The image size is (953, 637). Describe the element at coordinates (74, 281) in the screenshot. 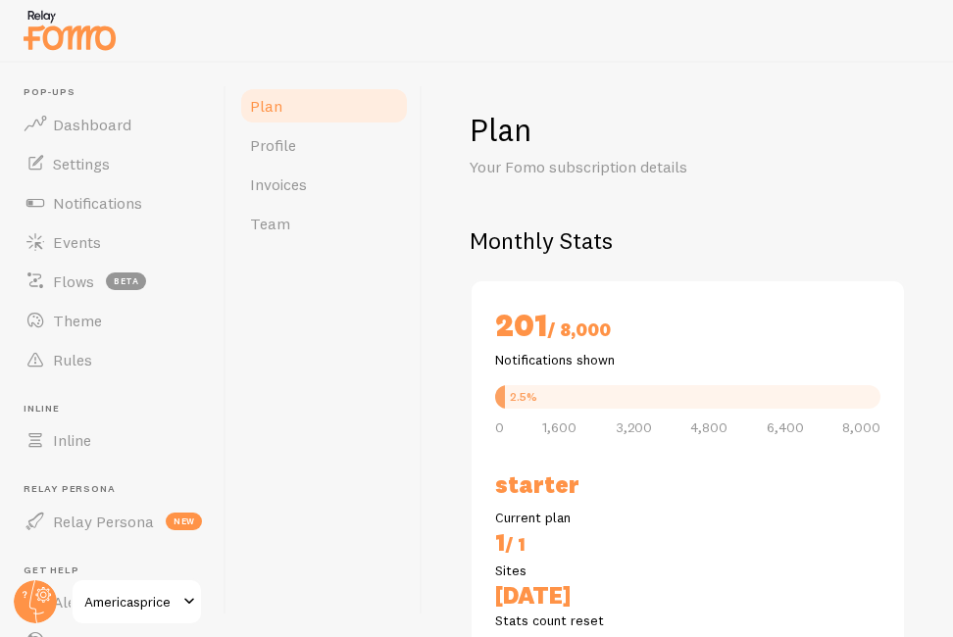

I see `span: Flows` at that location.